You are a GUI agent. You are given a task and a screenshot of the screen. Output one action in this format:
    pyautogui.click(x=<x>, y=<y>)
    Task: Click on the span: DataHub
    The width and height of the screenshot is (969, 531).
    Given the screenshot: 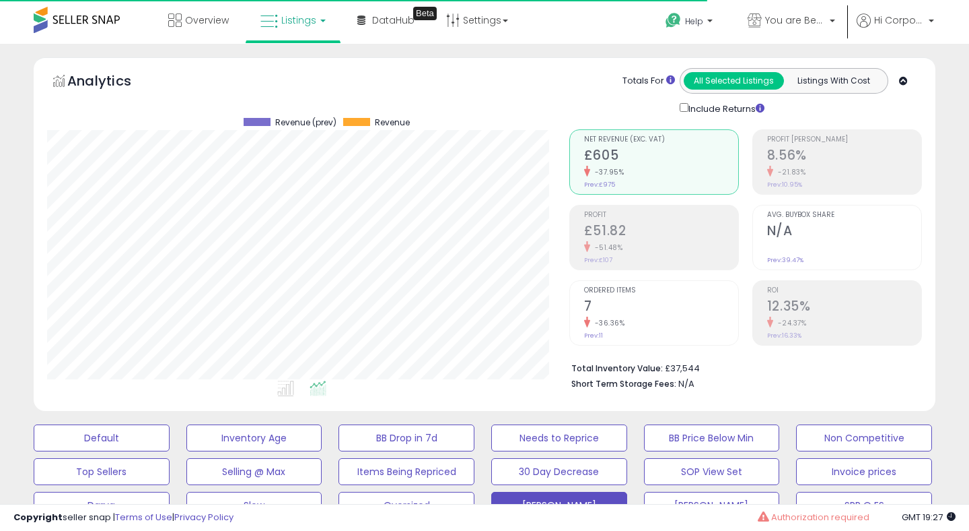 What is the action you would take?
    pyautogui.click(x=393, y=20)
    